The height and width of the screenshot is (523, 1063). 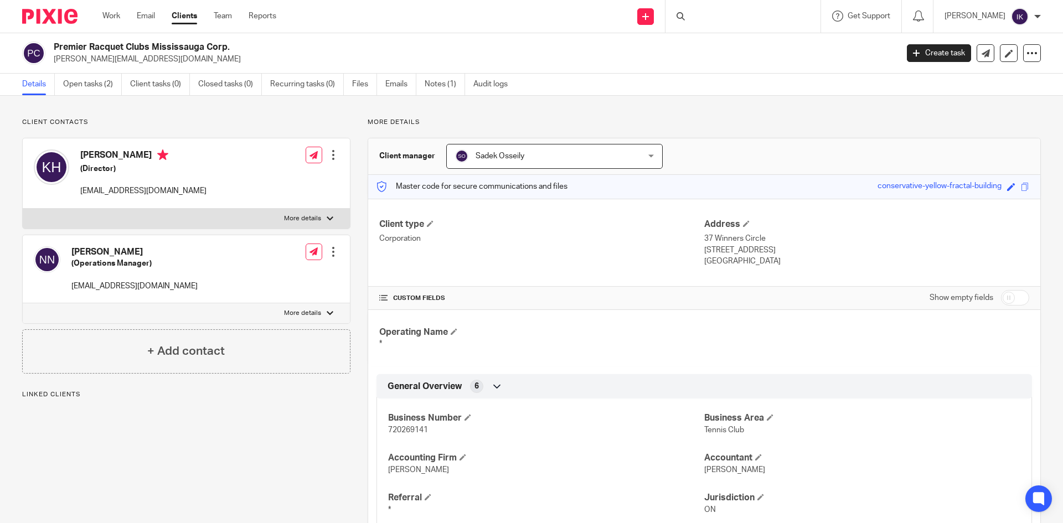 What do you see at coordinates (401, 84) in the screenshot?
I see `a: Emails` at bounding box center [401, 84].